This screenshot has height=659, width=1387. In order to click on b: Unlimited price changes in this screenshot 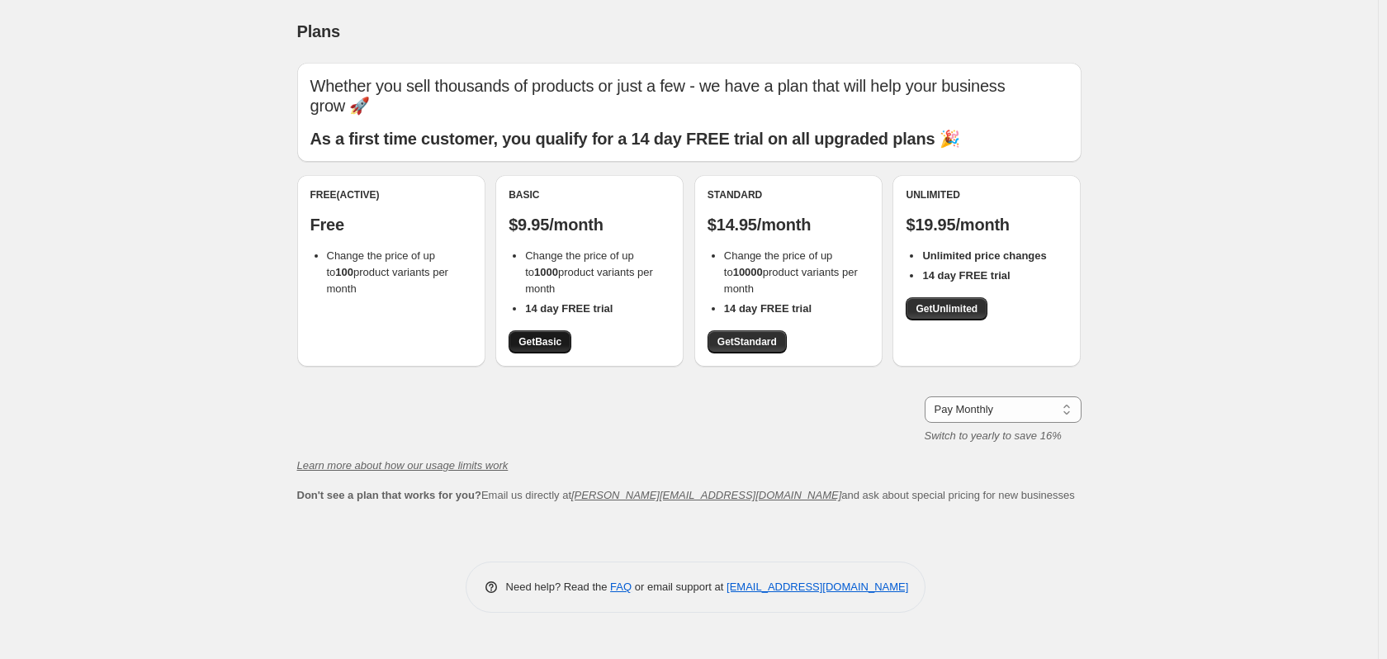, I will do `click(984, 255)`.